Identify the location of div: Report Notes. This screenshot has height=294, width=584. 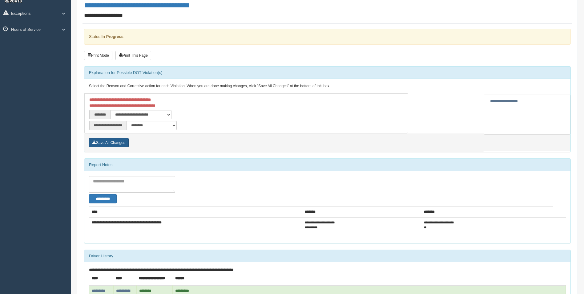
(327, 165).